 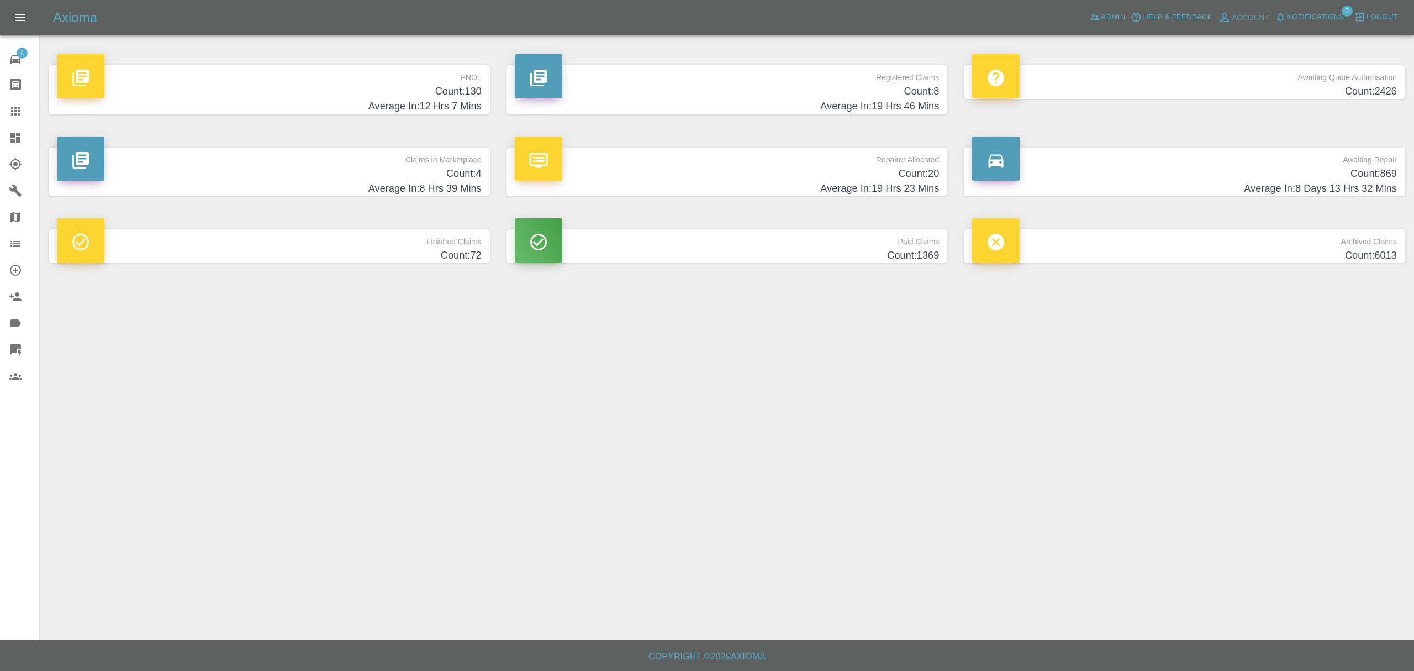 What do you see at coordinates (20, 18) in the screenshot?
I see `button: Open drawer` at bounding box center [20, 18].